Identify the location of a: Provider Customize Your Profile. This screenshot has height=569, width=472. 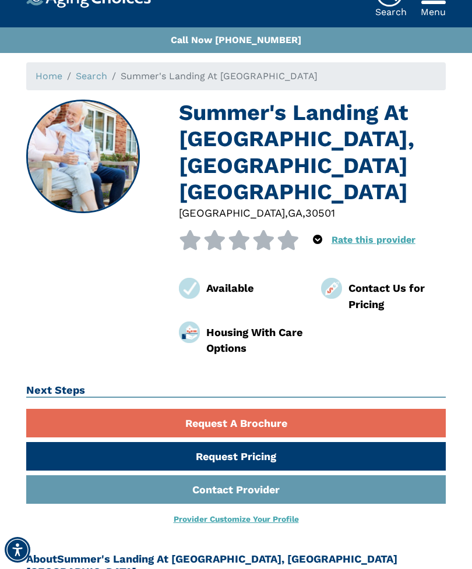
(236, 519).